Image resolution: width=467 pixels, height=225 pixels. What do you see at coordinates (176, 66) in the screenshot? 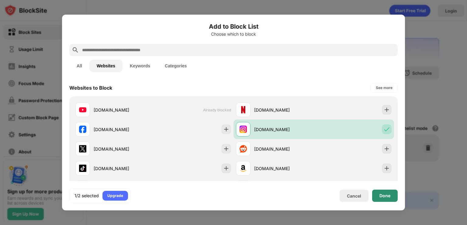
I see `button: Categories` at bounding box center [176, 66].